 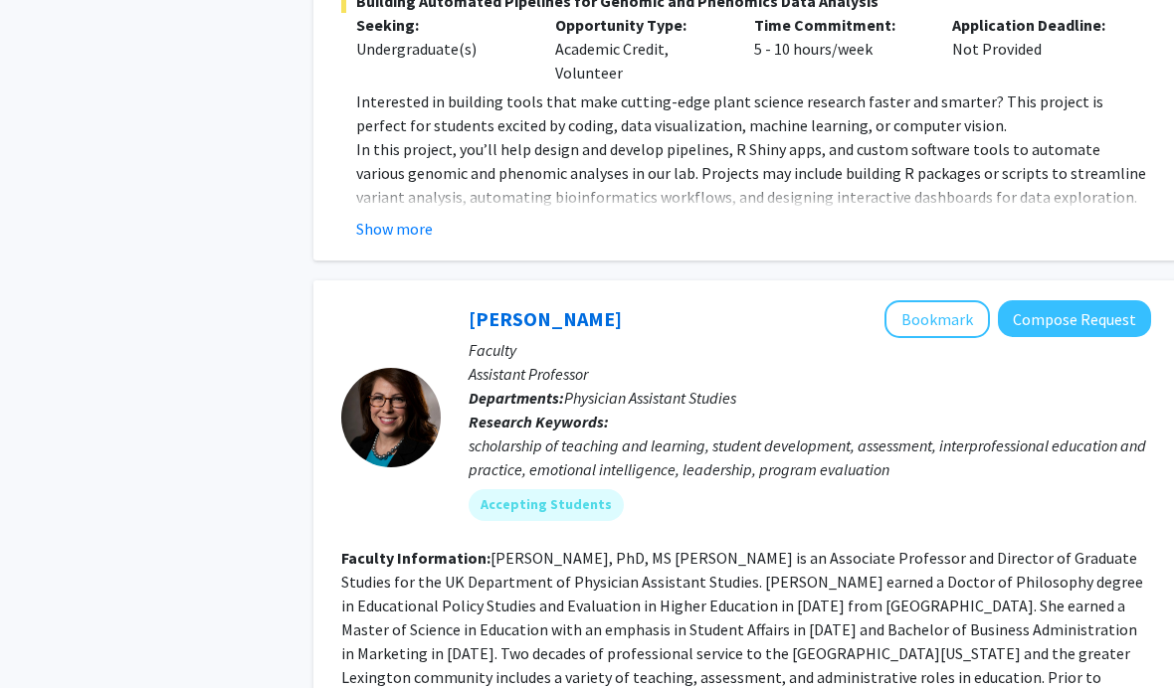 I want to click on b: Faculty Information:, so click(x=416, y=558).